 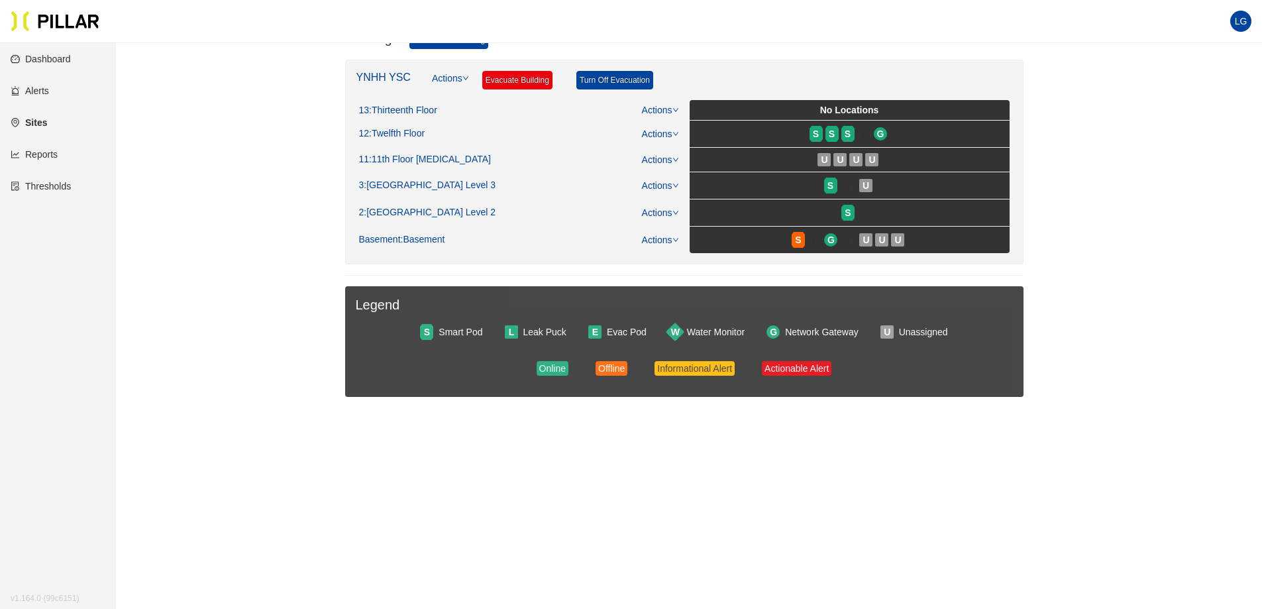 I want to click on div: Actionable Alert, so click(x=796, y=368).